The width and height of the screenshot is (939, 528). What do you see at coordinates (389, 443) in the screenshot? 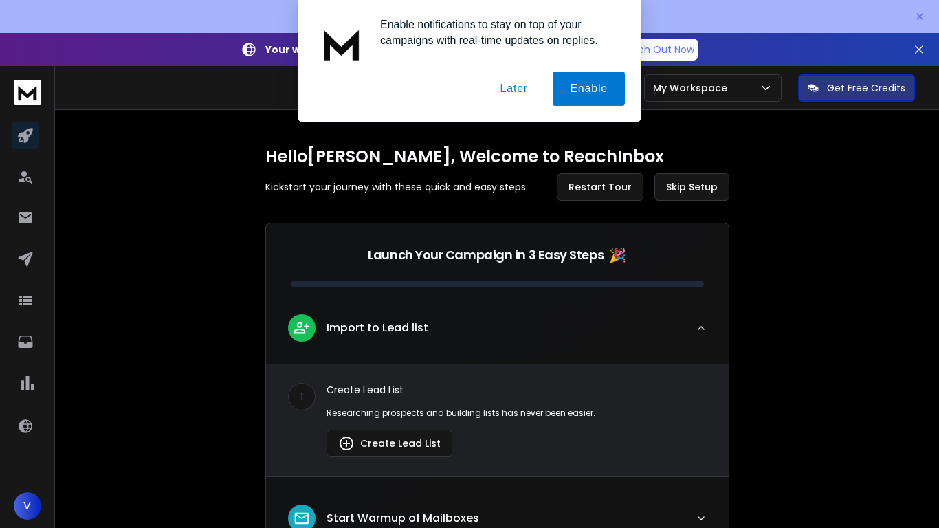
I see `button: Create Lead List` at bounding box center [389, 443].